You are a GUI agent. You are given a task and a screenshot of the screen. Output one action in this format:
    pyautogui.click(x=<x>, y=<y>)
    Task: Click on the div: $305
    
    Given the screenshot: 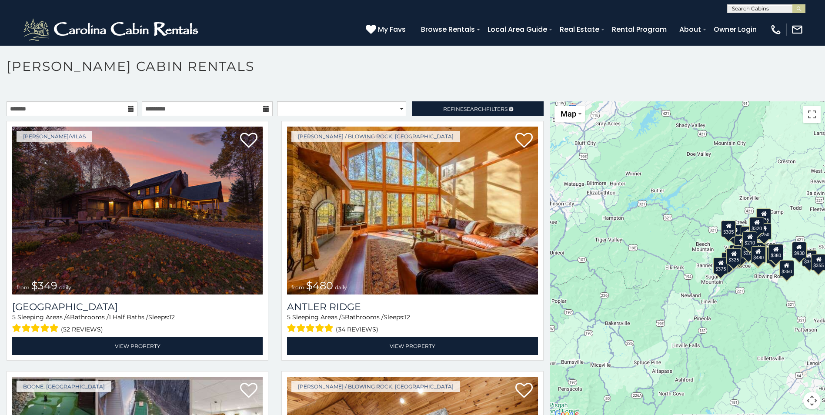 What is the action you would take?
    pyautogui.click(x=729, y=229)
    